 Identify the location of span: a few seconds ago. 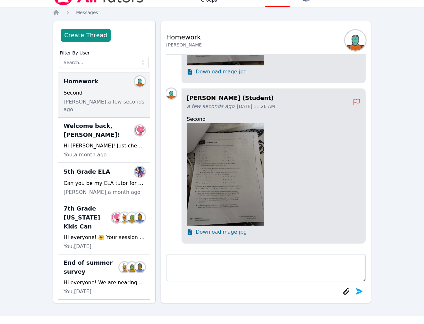
(210, 106).